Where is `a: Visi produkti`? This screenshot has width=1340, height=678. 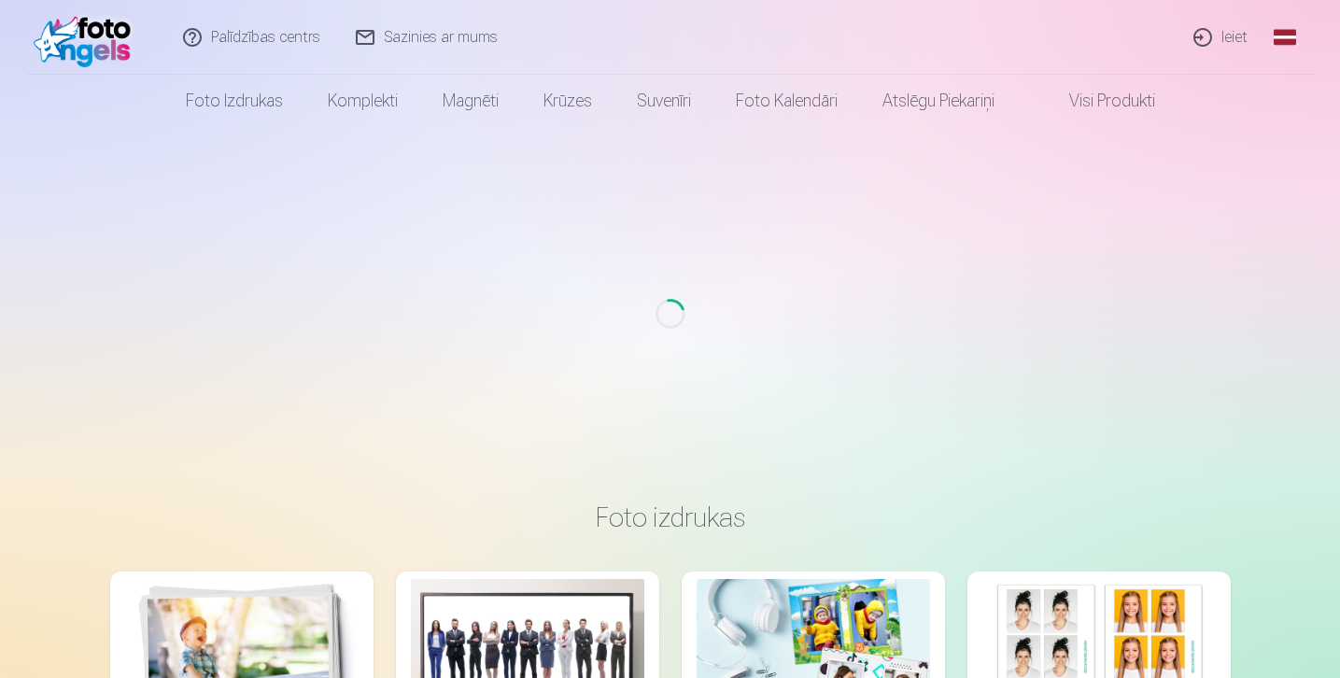 a: Visi produkti is located at coordinates (1097, 101).